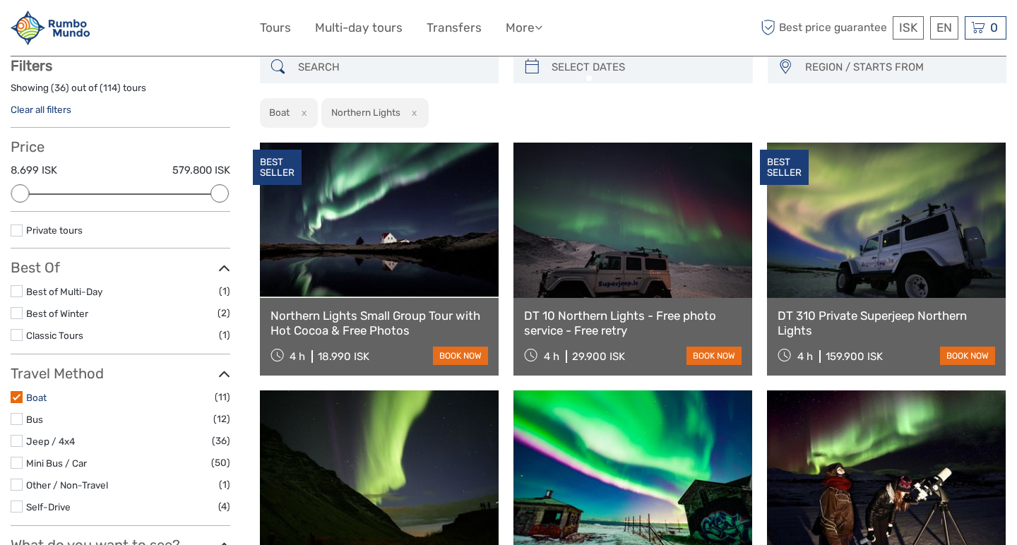  What do you see at coordinates (854, 357) in the screenshot?
I see `div: 159.900 ISK` at bounding box center [854, 357].